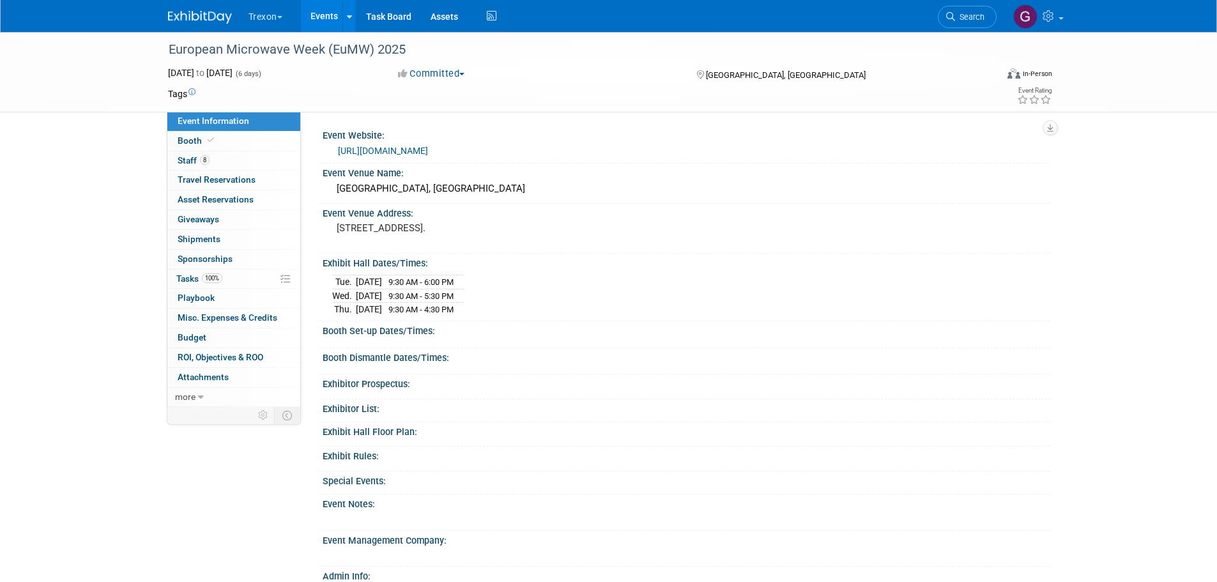  I want to click on span: Playbook, so click(196, 298).